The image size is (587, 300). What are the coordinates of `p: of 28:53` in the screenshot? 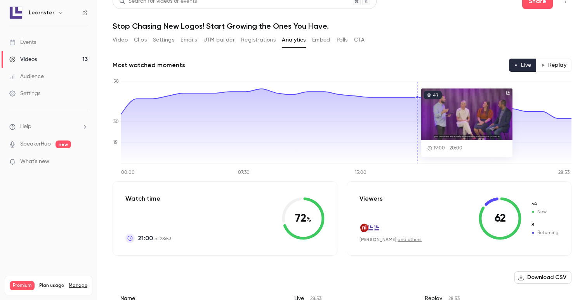 It's located at (155, 238).